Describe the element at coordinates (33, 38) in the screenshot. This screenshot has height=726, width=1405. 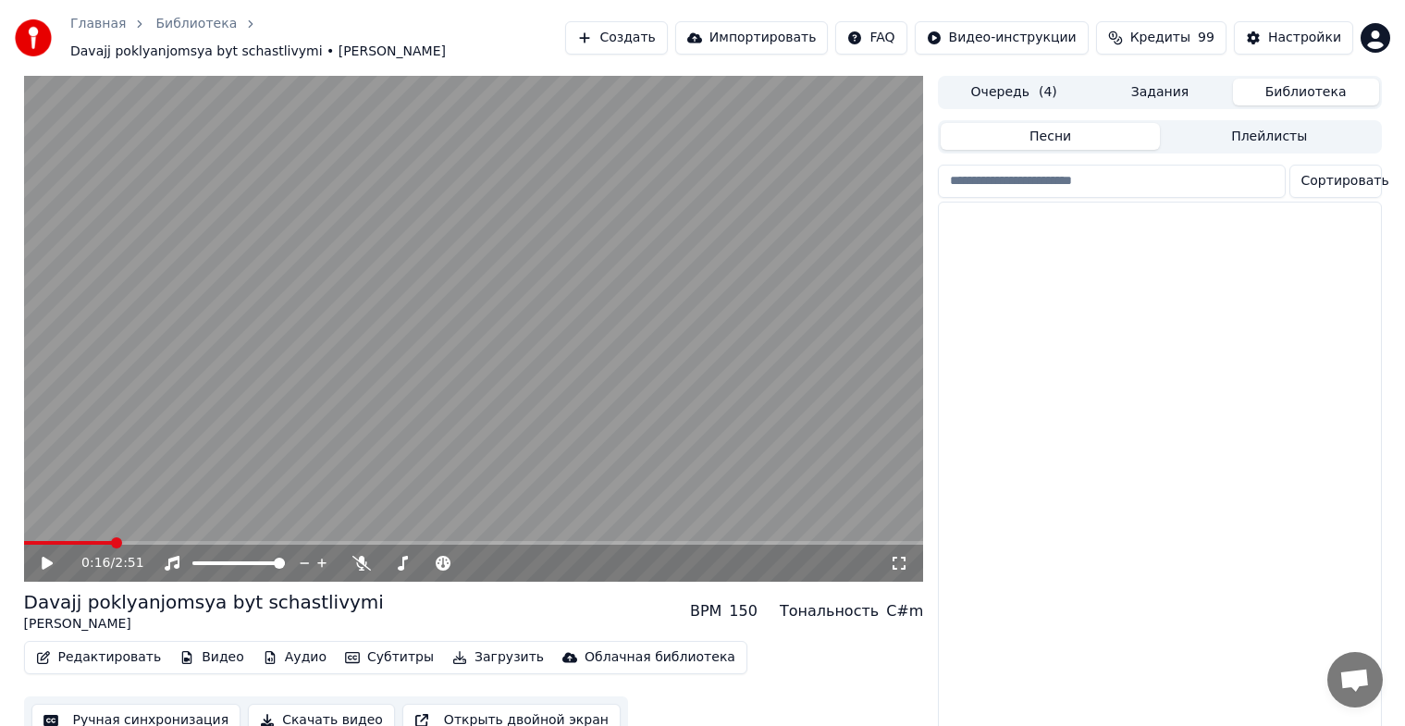
I see `img: youka` at that location.